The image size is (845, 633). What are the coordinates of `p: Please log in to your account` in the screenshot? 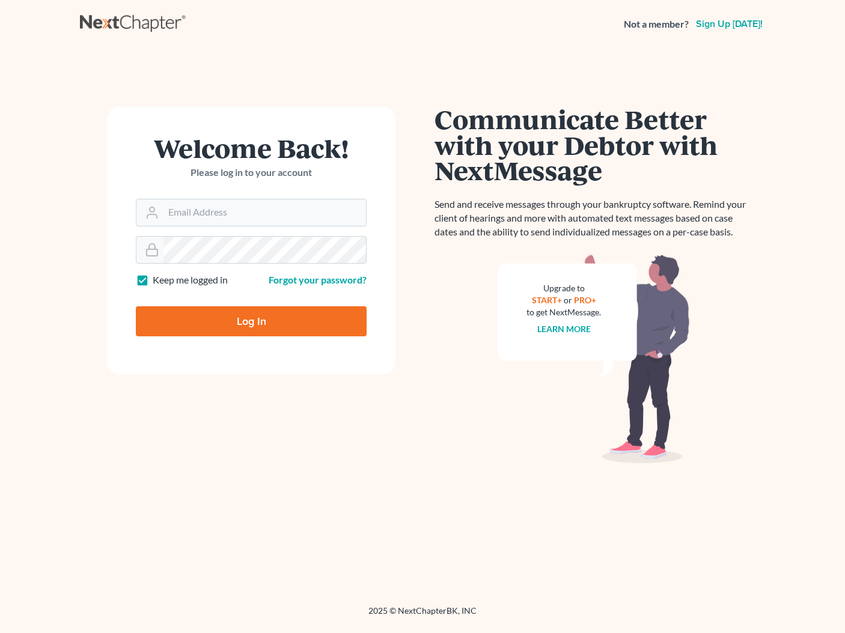 It's located at (251, 172).